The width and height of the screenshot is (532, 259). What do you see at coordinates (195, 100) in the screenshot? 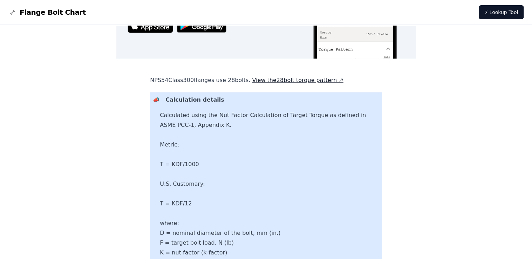
I see `b: Calculation details` at bounding box center [195, 100].